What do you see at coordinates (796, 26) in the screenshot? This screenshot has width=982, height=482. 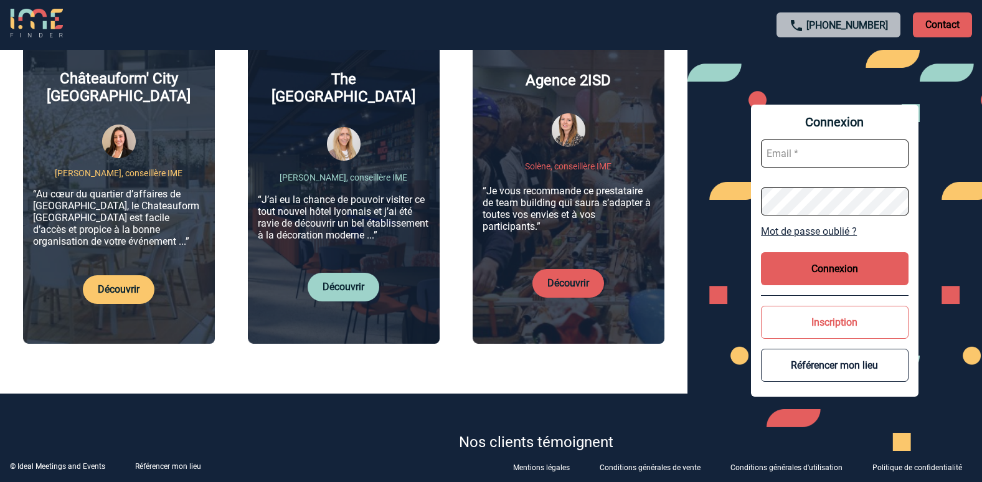 I see `img: call-24-px.png` at bounding box center [796, 26].